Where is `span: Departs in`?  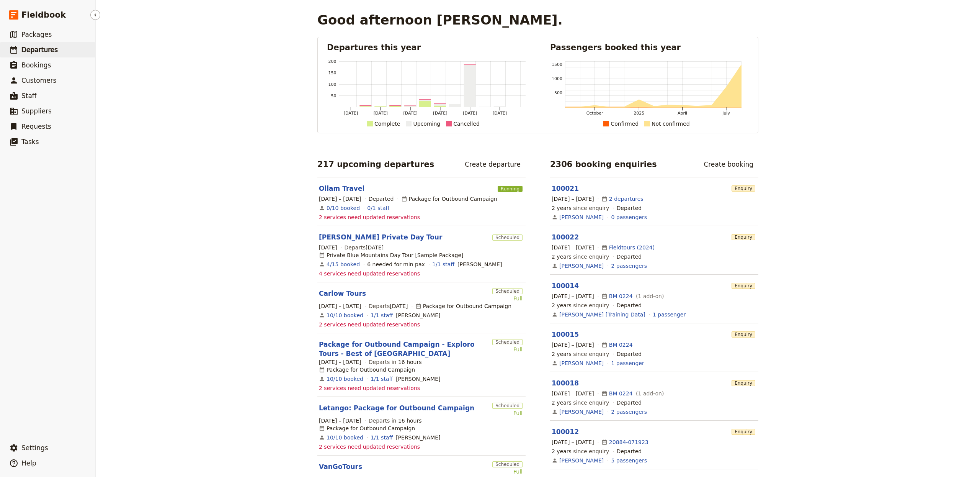 span: Departs in is located at coordinates (395, 420).